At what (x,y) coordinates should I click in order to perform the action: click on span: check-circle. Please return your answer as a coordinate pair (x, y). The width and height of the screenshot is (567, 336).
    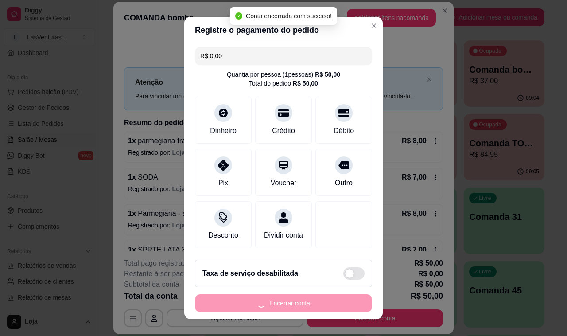
    Looking at the image, I should click on (239, 16).